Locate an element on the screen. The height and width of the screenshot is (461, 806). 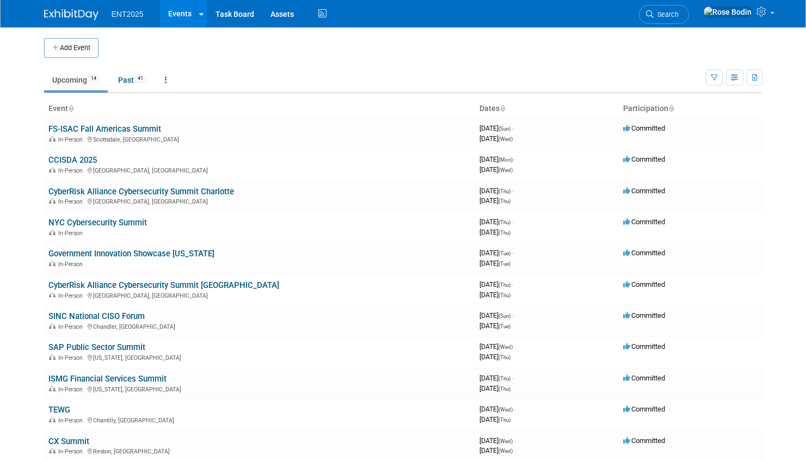
span: (Mon) is located at coordinates (505, 159).